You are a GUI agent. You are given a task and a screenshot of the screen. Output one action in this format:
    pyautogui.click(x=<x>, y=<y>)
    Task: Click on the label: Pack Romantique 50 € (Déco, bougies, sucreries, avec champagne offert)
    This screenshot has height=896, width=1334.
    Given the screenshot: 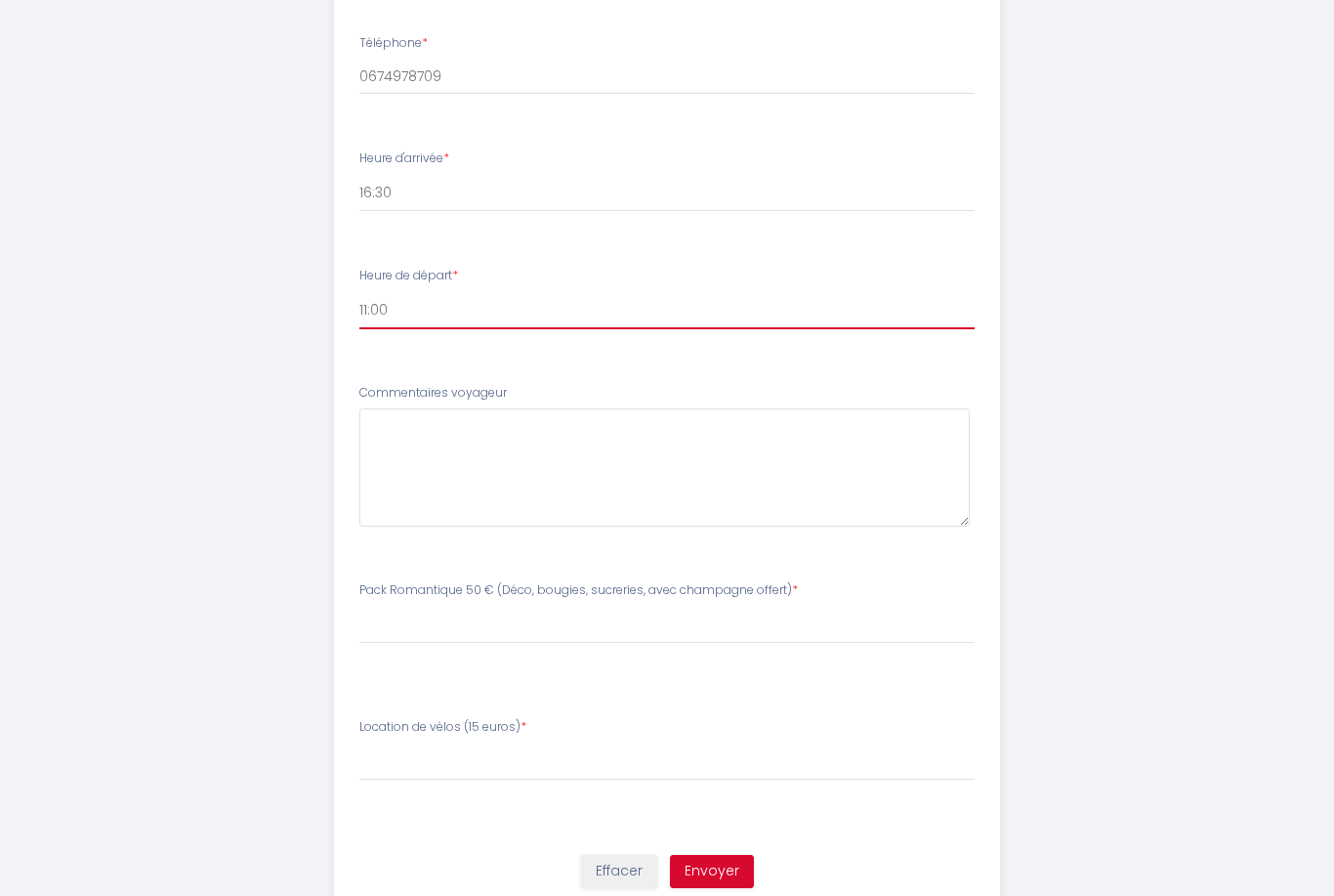 What is the action you would take?
    pyautogui.click(x=578, y=590)
    